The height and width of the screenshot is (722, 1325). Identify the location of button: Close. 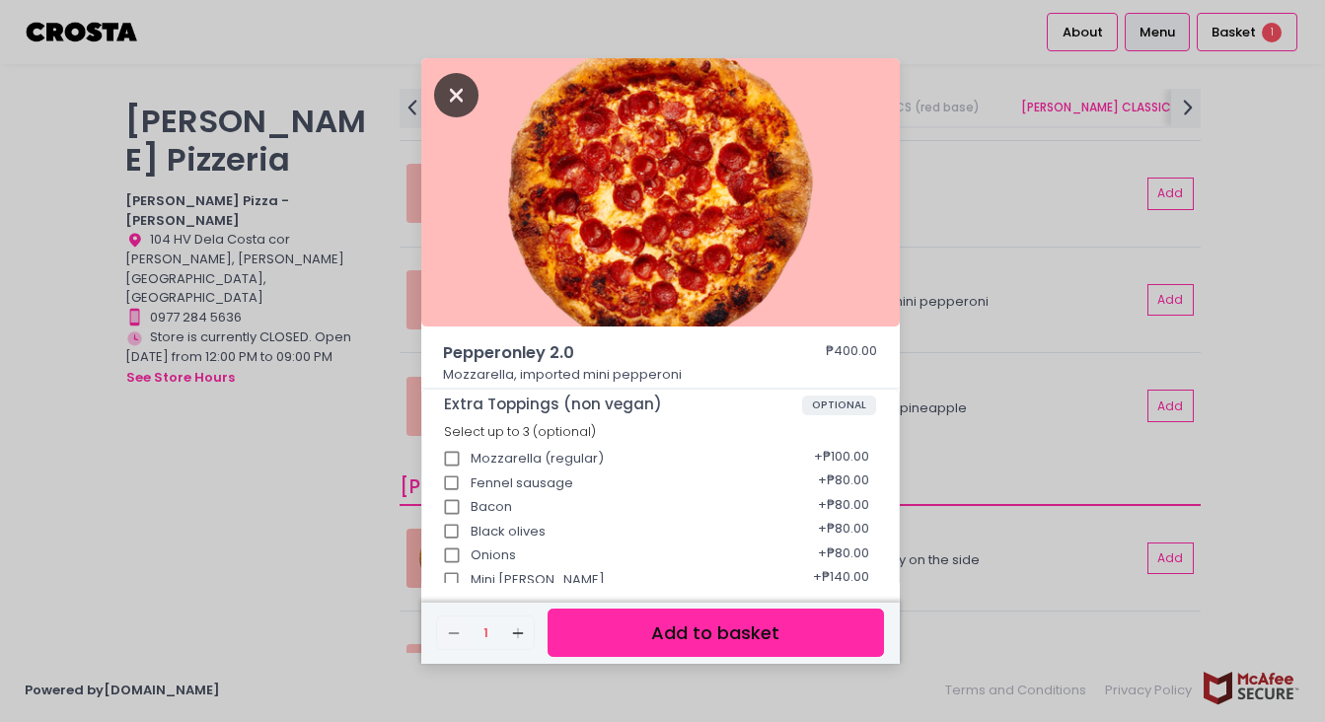
(457, 94).